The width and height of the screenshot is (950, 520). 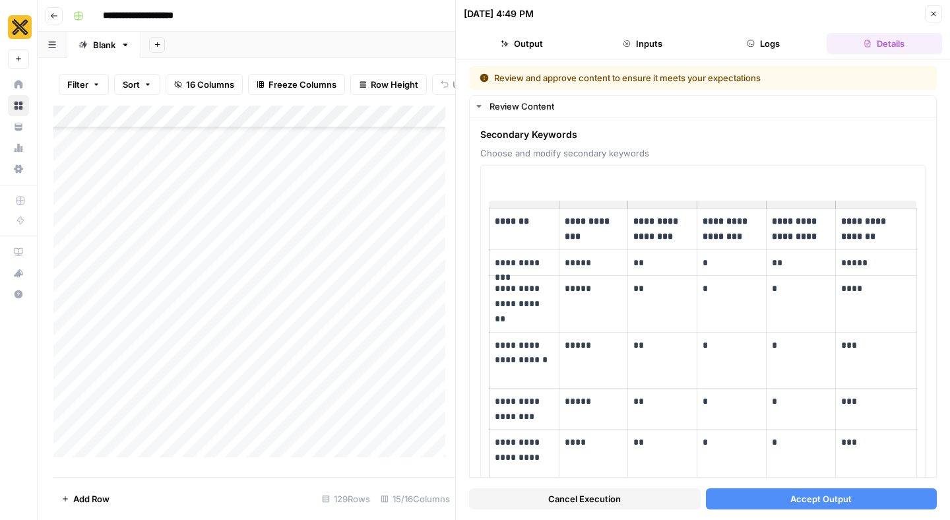 I want to click on button: 16 Columns, so click(x=204, y=84).